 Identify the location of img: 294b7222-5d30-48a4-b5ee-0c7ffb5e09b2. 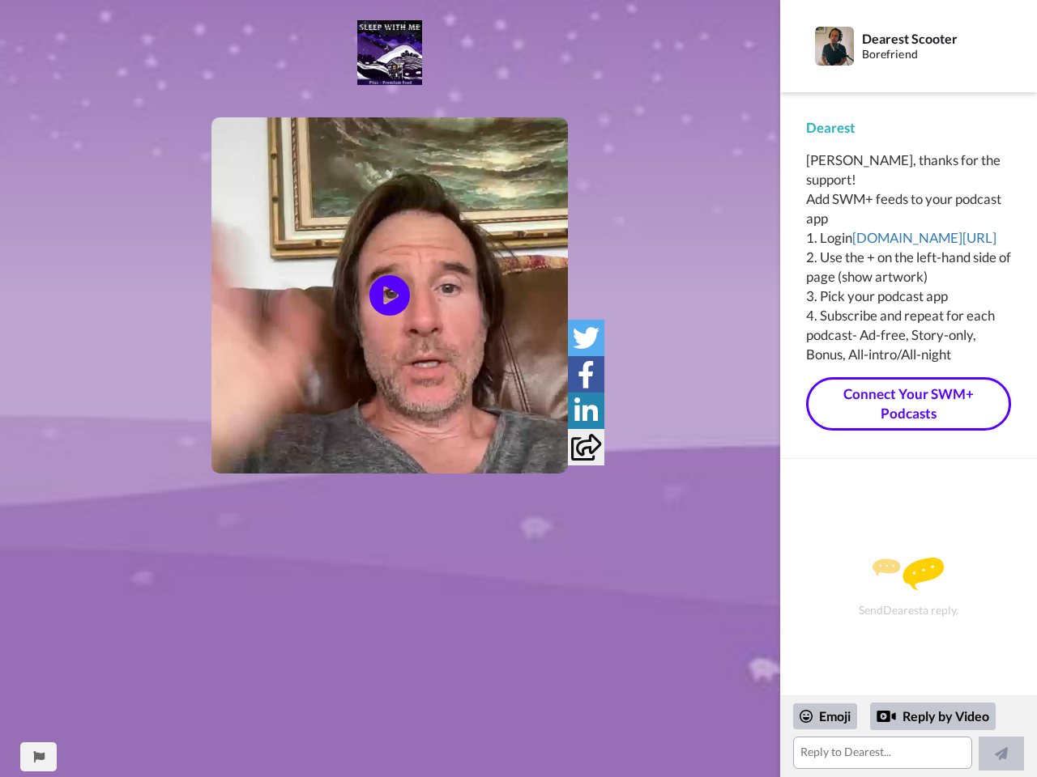
(390, 53).